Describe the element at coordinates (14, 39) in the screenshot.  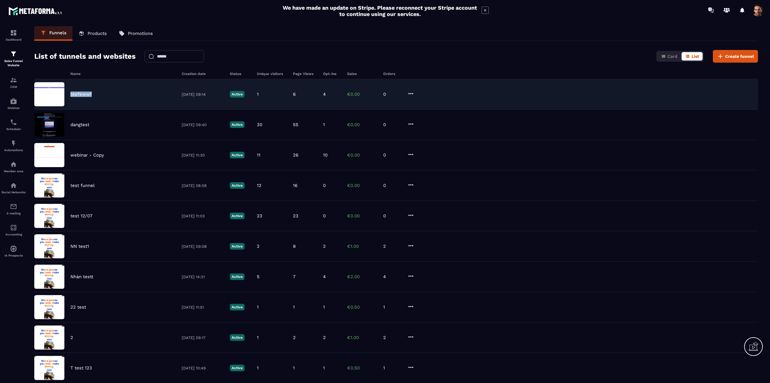
I see `p: Dashboard` at that location.